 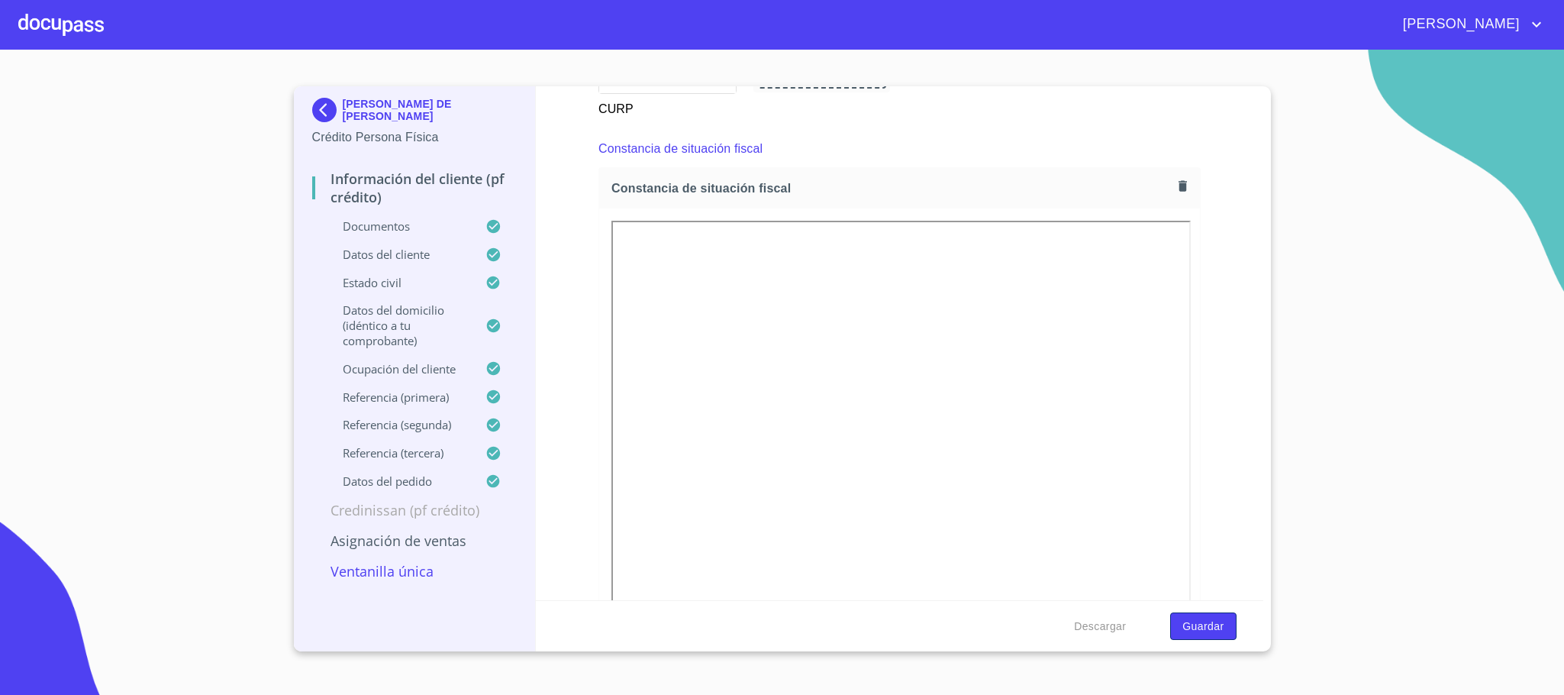 I want to click on p: Estado Civil, so click(x=399, y=282).